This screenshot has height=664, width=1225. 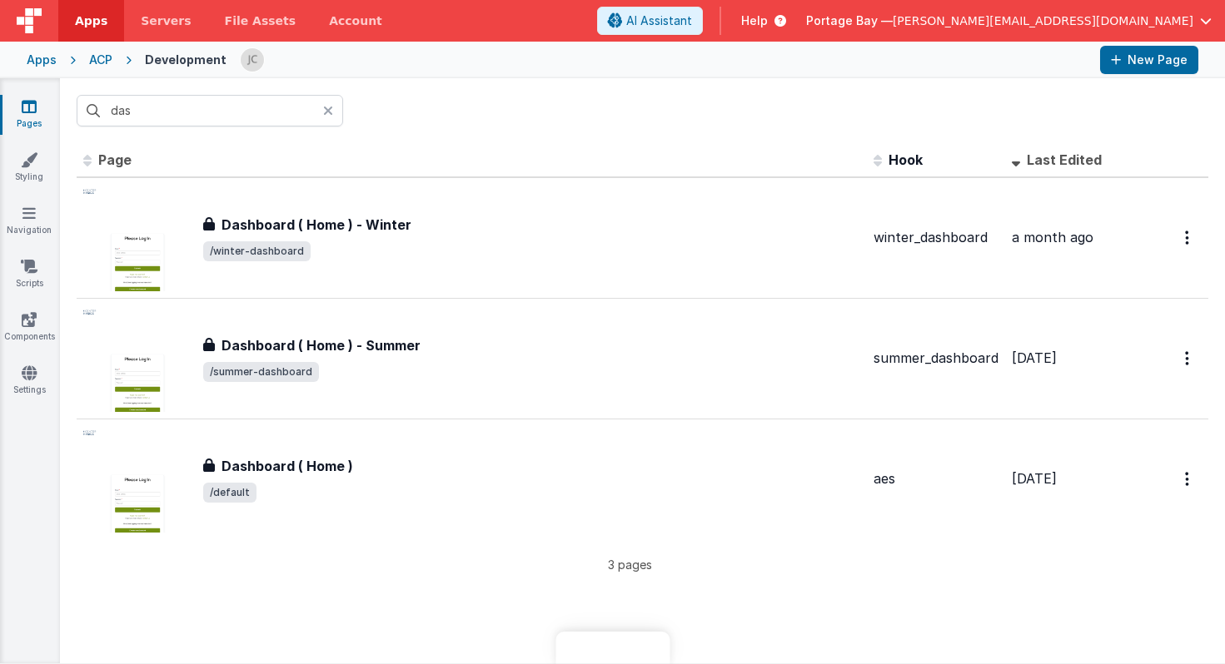 I want to click on button: New Page, so click(x=1149, y=60).